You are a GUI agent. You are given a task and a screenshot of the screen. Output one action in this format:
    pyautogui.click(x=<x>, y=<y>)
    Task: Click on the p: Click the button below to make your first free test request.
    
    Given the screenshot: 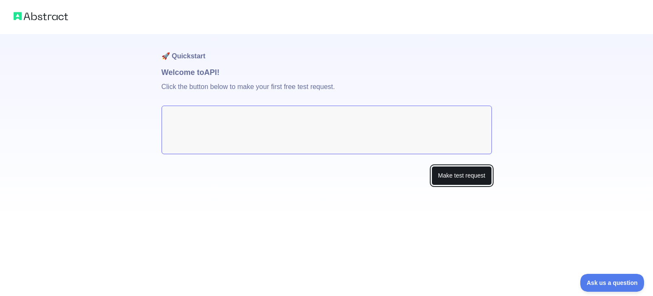 What is the action you would take?
    pyautogui.click(x=327, y=92)
    